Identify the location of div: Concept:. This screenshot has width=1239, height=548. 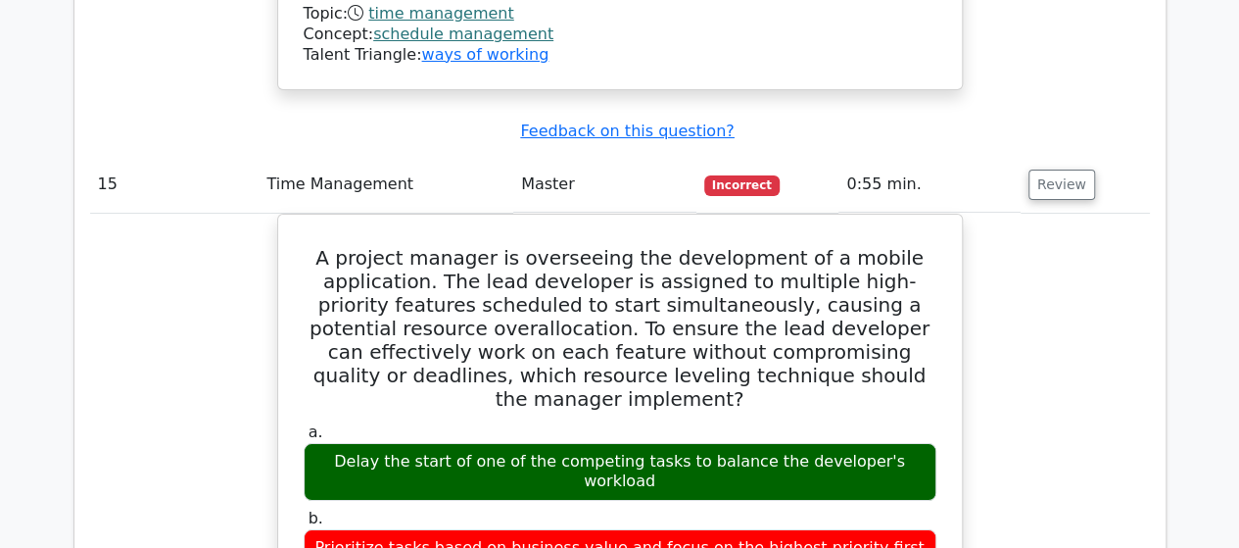
(620, 34).